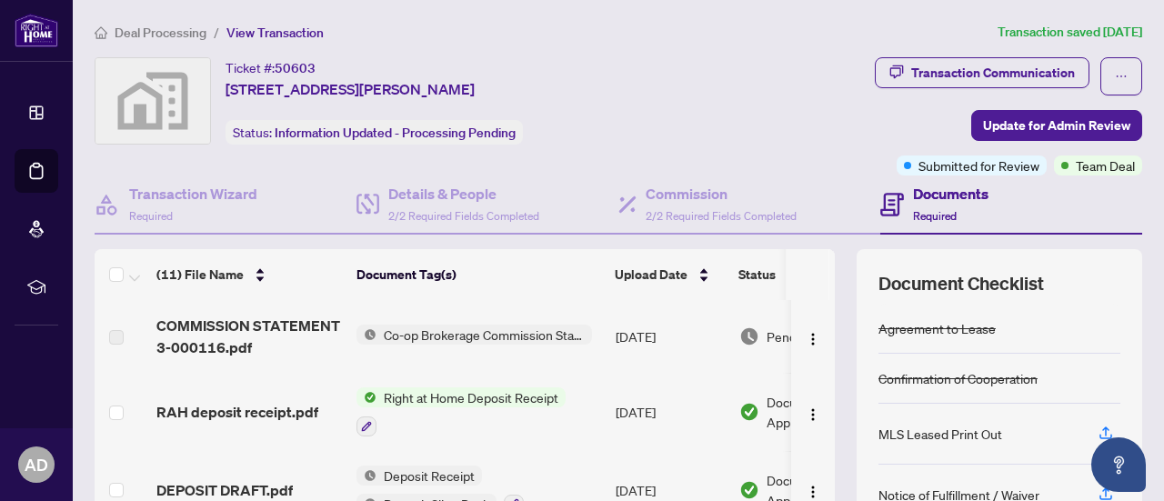  Describe the element at coordinates (429, 475) in the screenshot. I see `span: Deposit Receipt` at that location.